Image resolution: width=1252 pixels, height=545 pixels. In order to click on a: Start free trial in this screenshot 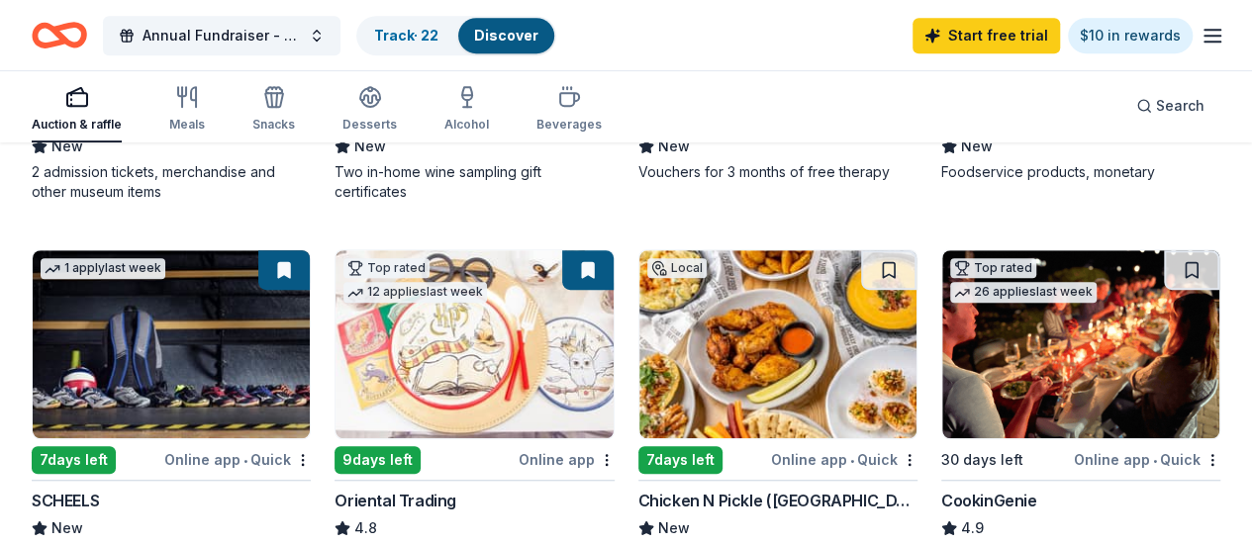, I will do `click(986, 36)`.